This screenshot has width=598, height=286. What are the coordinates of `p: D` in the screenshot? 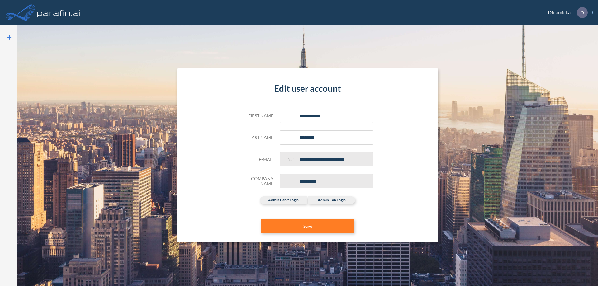 It's located at (582, 12).